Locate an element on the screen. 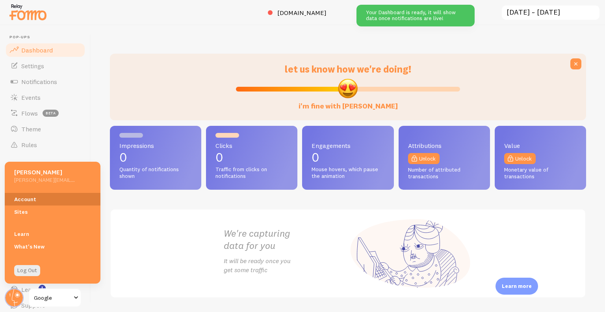 This screenshot has width=605, height=312. a: Learn is located at coordinates (52, 234).